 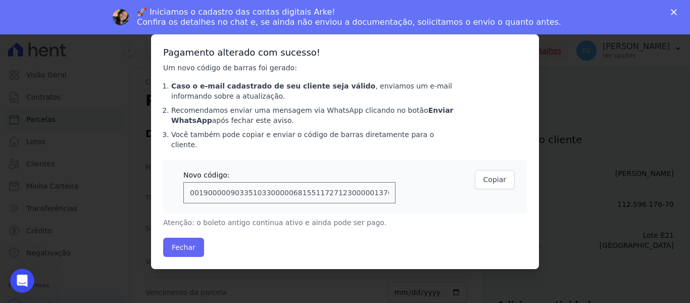 What do you see at coordinates (289, 175) in the screenshot?
I see `div: Novo código:` at bounding box center [289, 175].